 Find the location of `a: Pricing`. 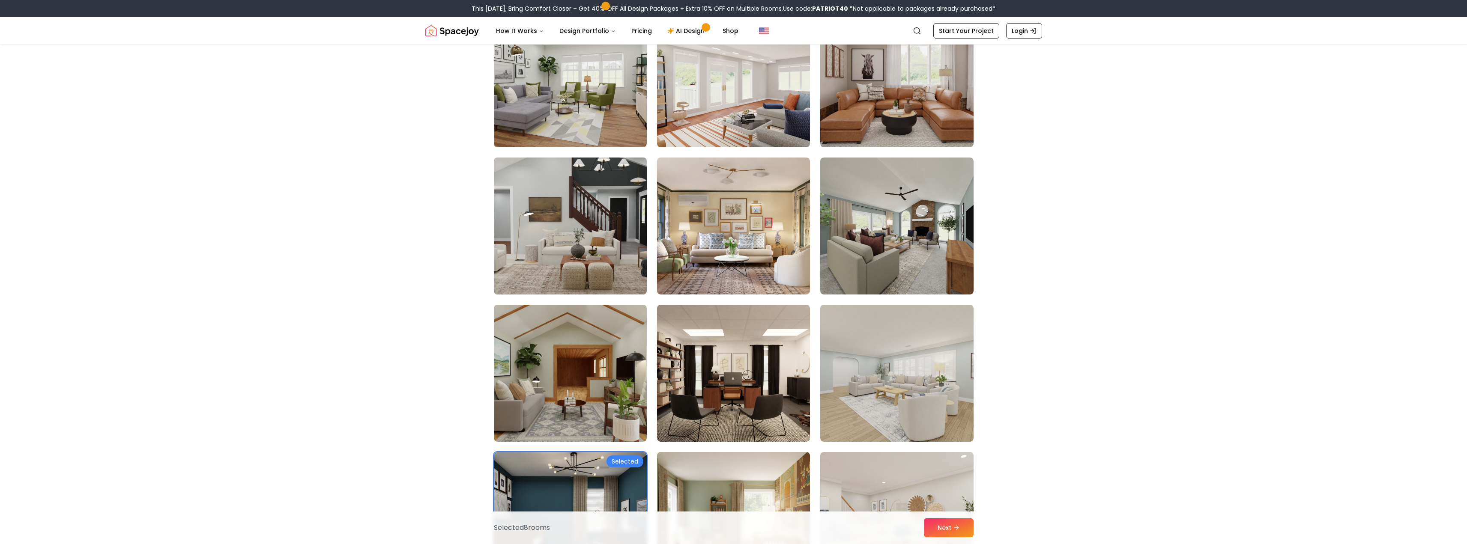

a: Pricing is located at coordinates (642, 31).